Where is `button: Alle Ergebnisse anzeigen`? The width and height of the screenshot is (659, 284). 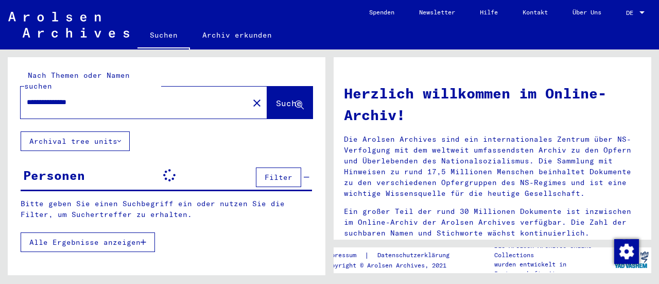
button: Alle Ergebnisse anzeigen is located at coordinates (88, 242).